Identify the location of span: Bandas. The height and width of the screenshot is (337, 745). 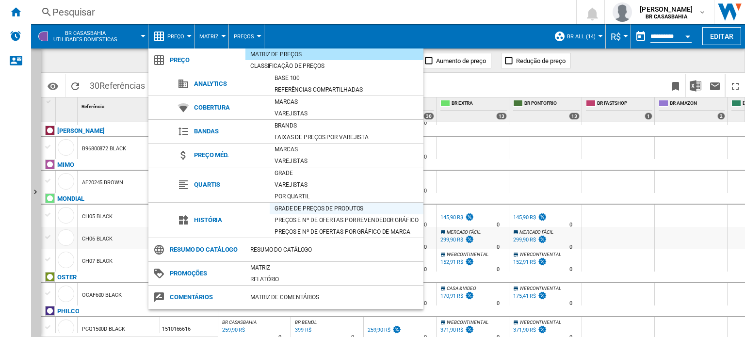
(229, 131).